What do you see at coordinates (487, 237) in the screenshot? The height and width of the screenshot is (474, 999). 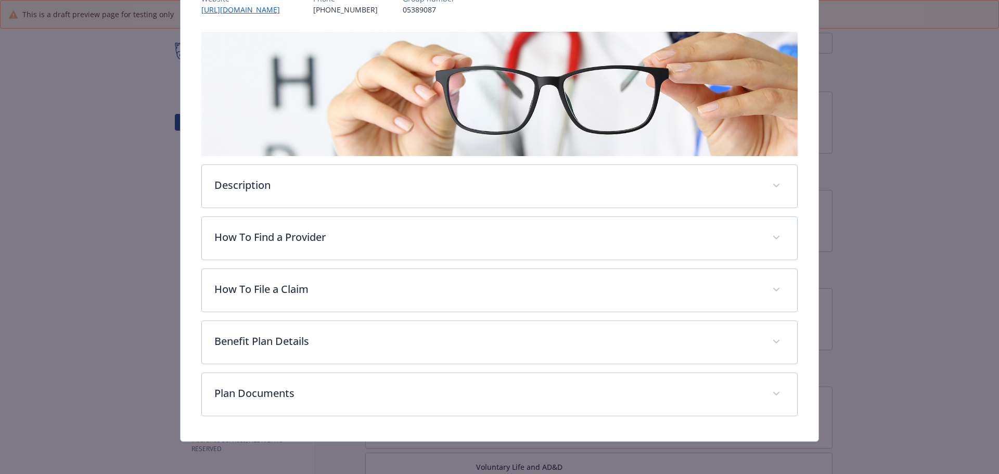 I see `p: How To Find a Provider` at bounding box center [487, 237].